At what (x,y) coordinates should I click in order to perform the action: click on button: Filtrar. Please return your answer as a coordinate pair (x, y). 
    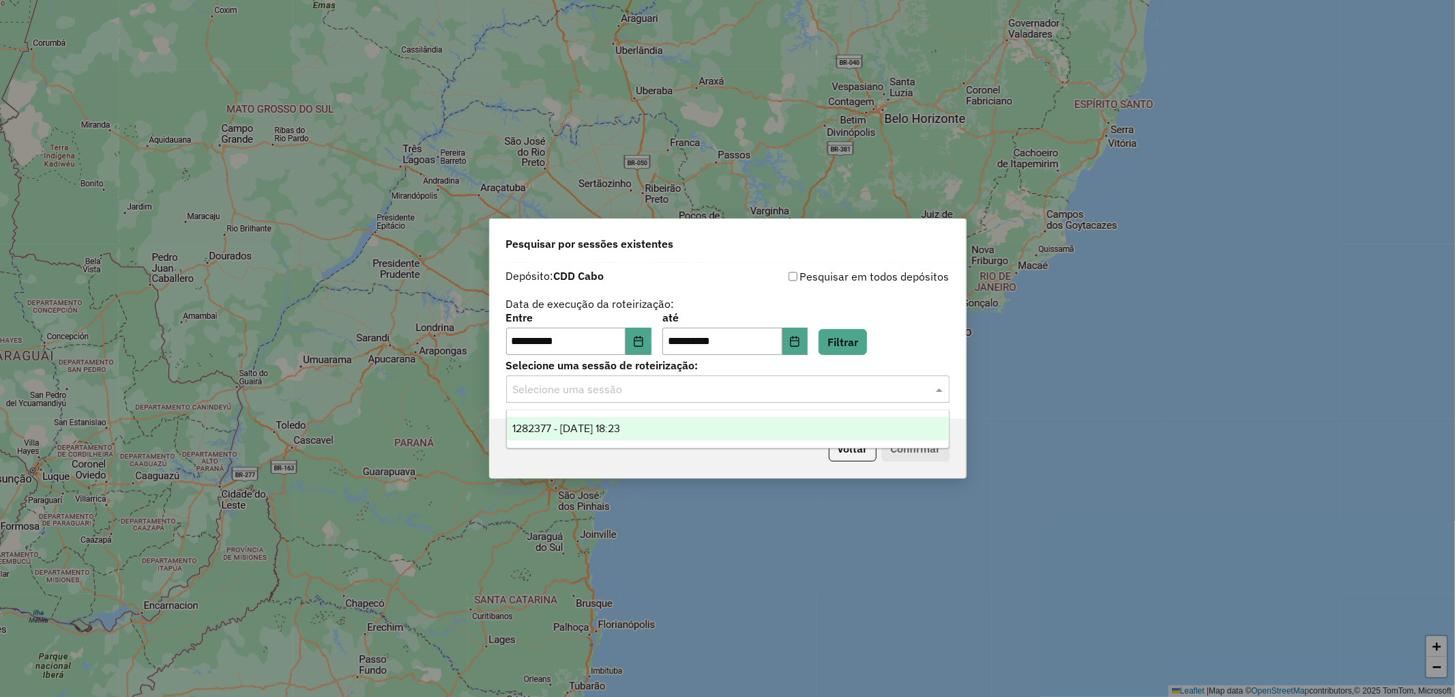
    Looking at the image, I should click on (843, 342).